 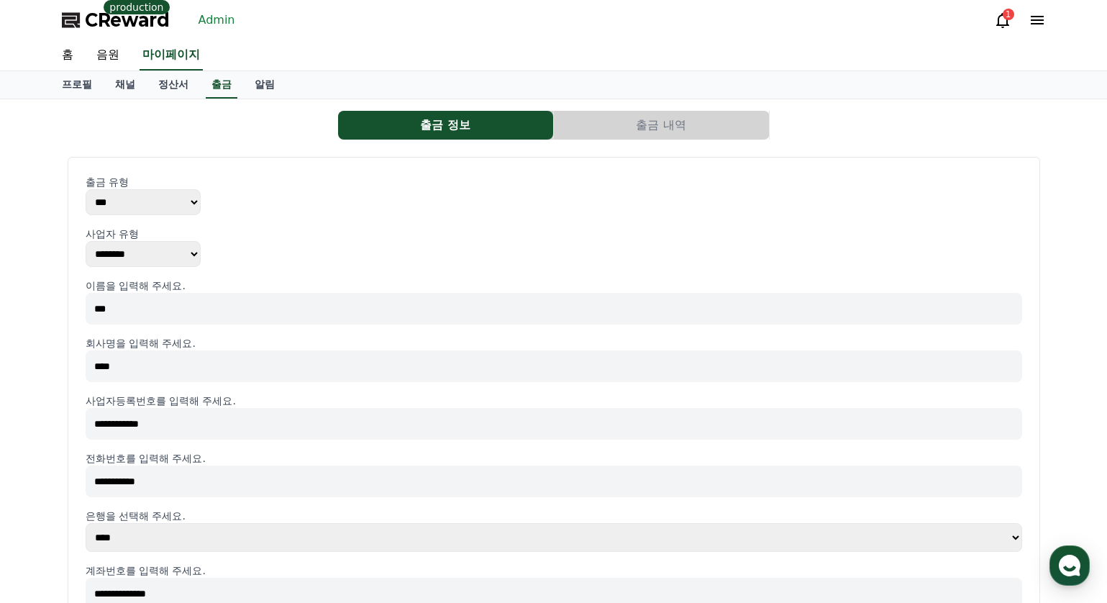 What do you see at coordinates (125, 85) in the screenshot?
I see `a: 채널` at bounding box center [125, 85].